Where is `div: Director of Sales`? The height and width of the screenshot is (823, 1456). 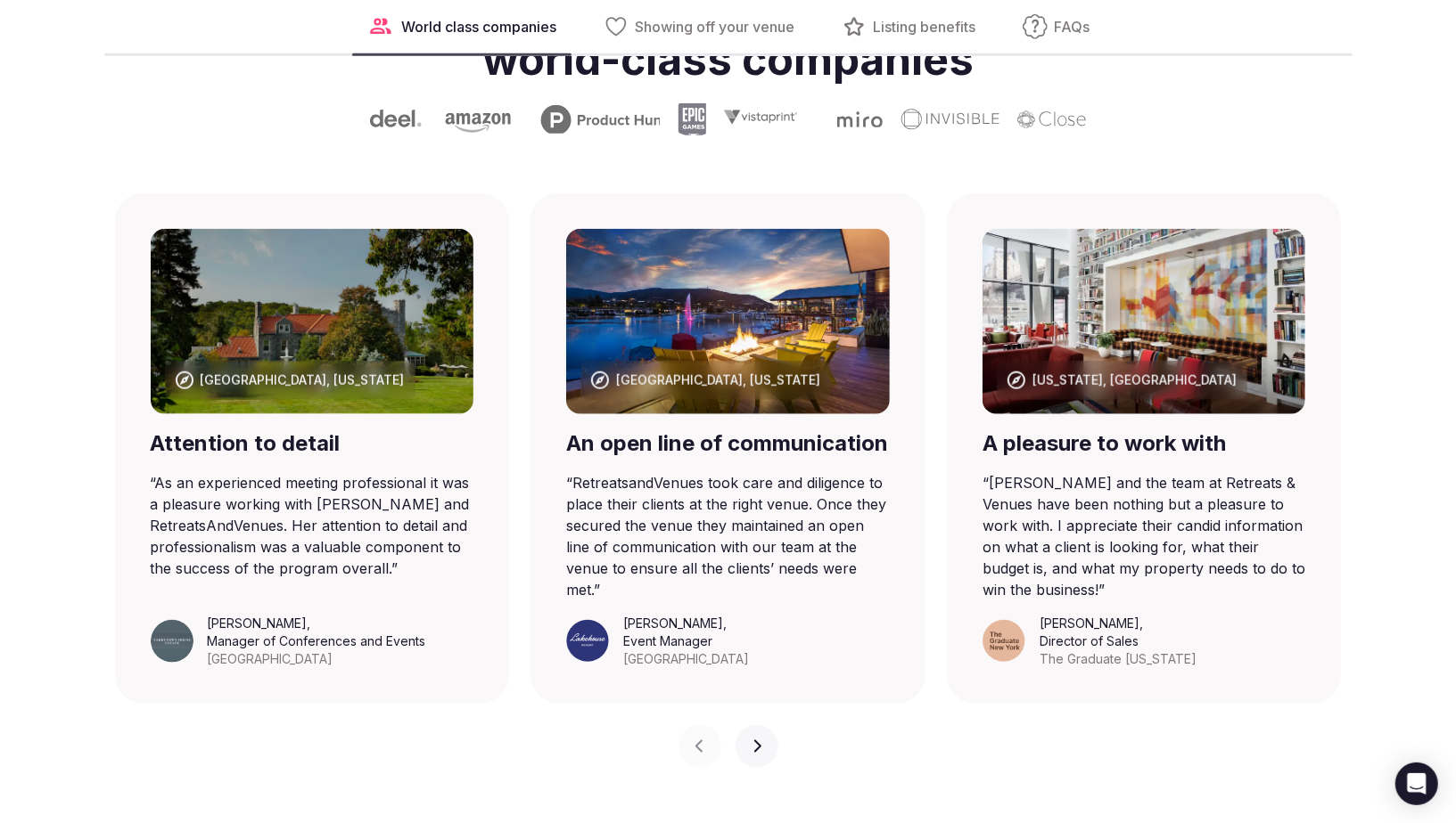 div: Director of Sales is located at coordinates (1118, 642).